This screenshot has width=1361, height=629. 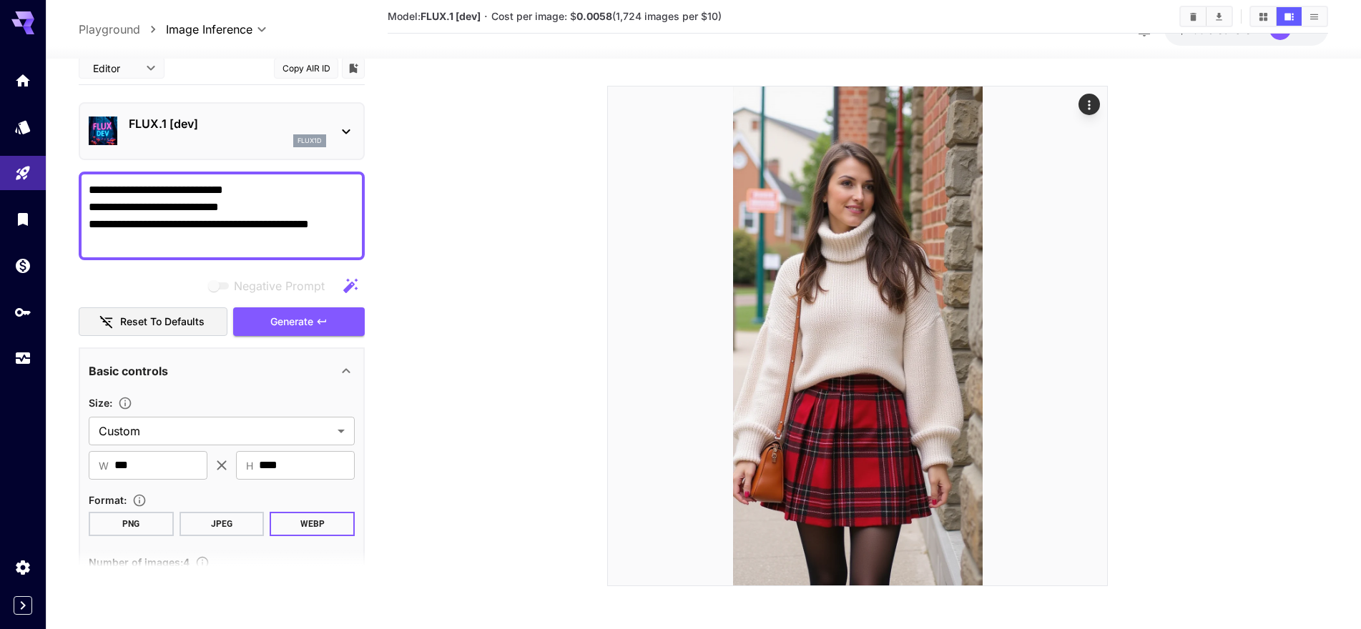 I want to click on span: Negative Prompt, so click(x=279, y=286).